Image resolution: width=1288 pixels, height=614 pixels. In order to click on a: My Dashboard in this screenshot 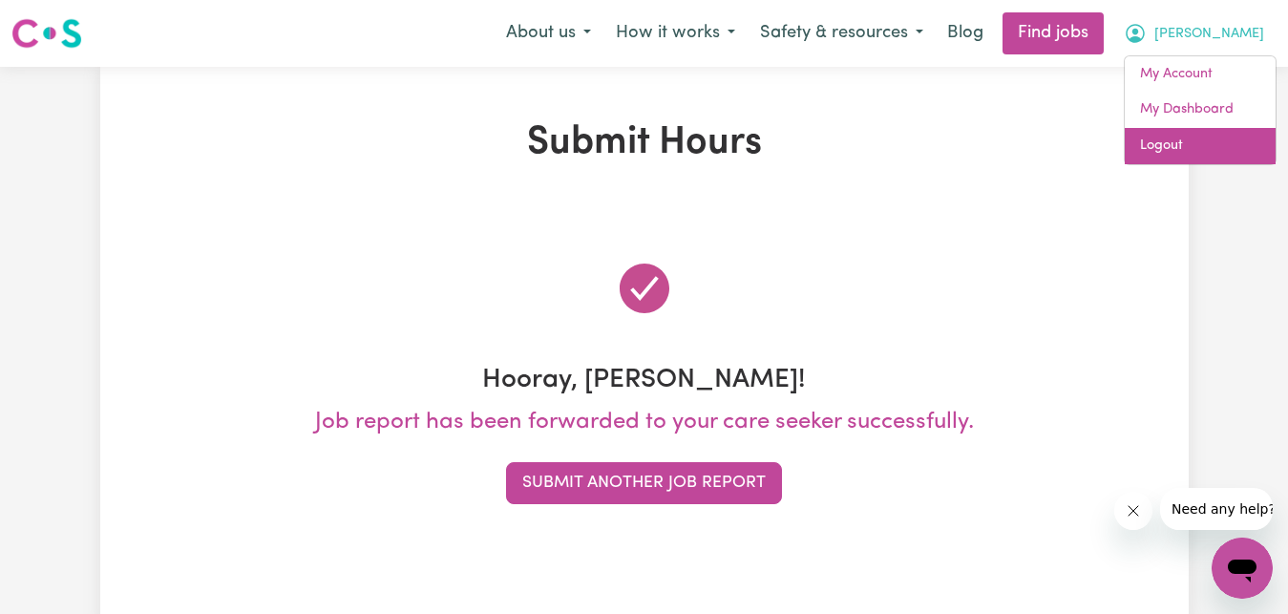, I will do `click(1201, 110)`.